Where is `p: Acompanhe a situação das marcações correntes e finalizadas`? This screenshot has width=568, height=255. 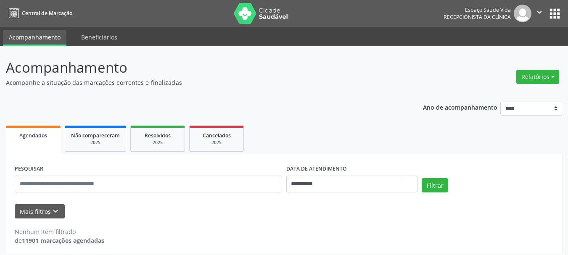 p: Acompanhe a situação das marcações correntes e finalizadas is located at coordinates (200, 82).